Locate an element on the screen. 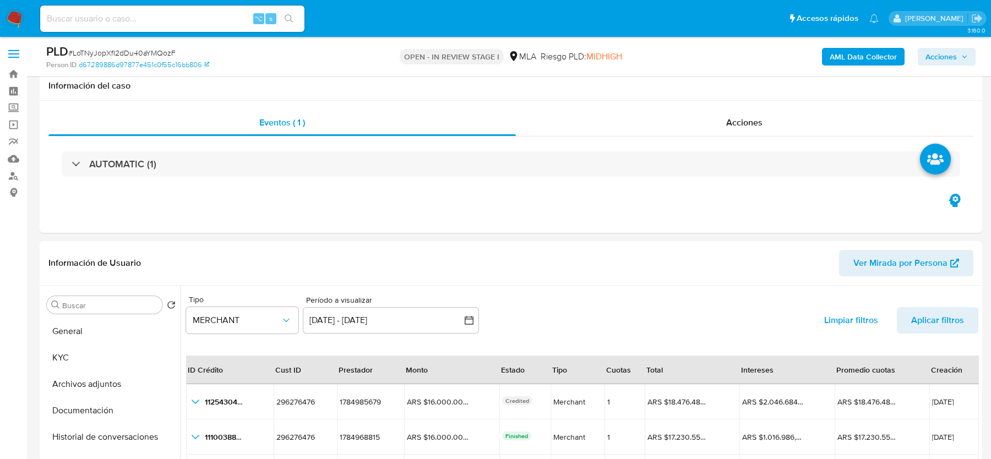 The height and width of the screenshot is (459, 991). input: Buscar is located at coordinates (110, 306).